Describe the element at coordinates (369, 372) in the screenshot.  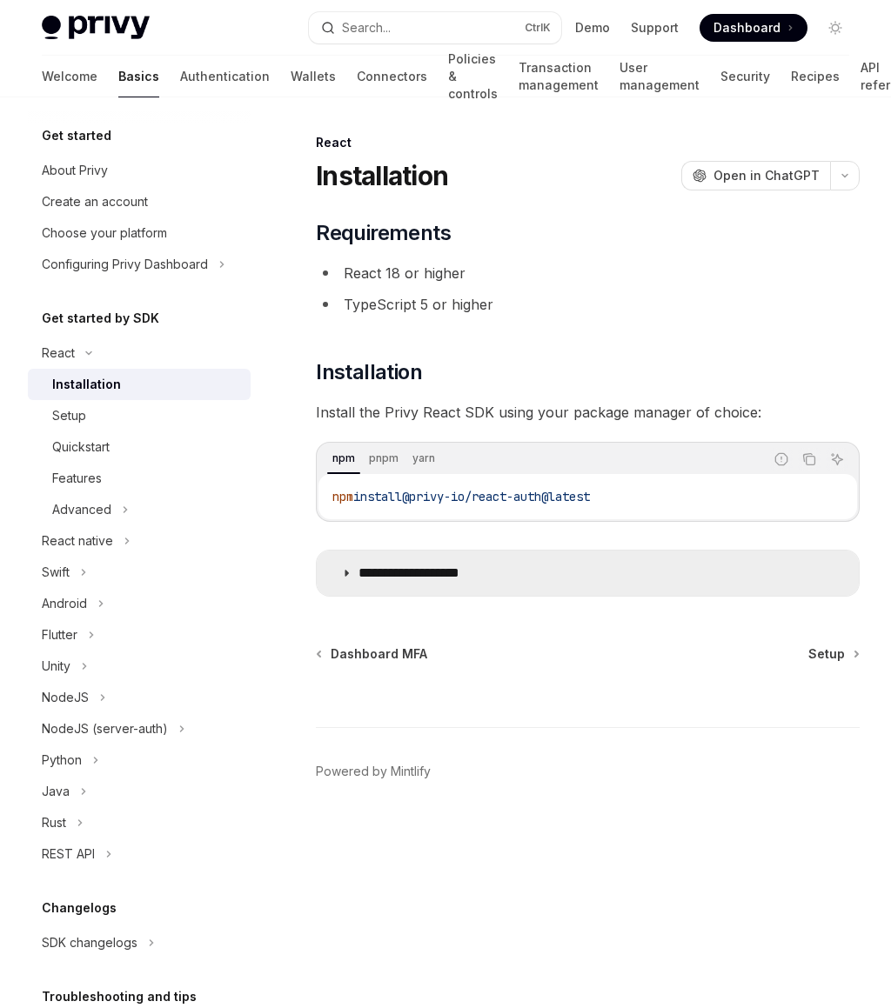
I see `span: Installation` at that location.